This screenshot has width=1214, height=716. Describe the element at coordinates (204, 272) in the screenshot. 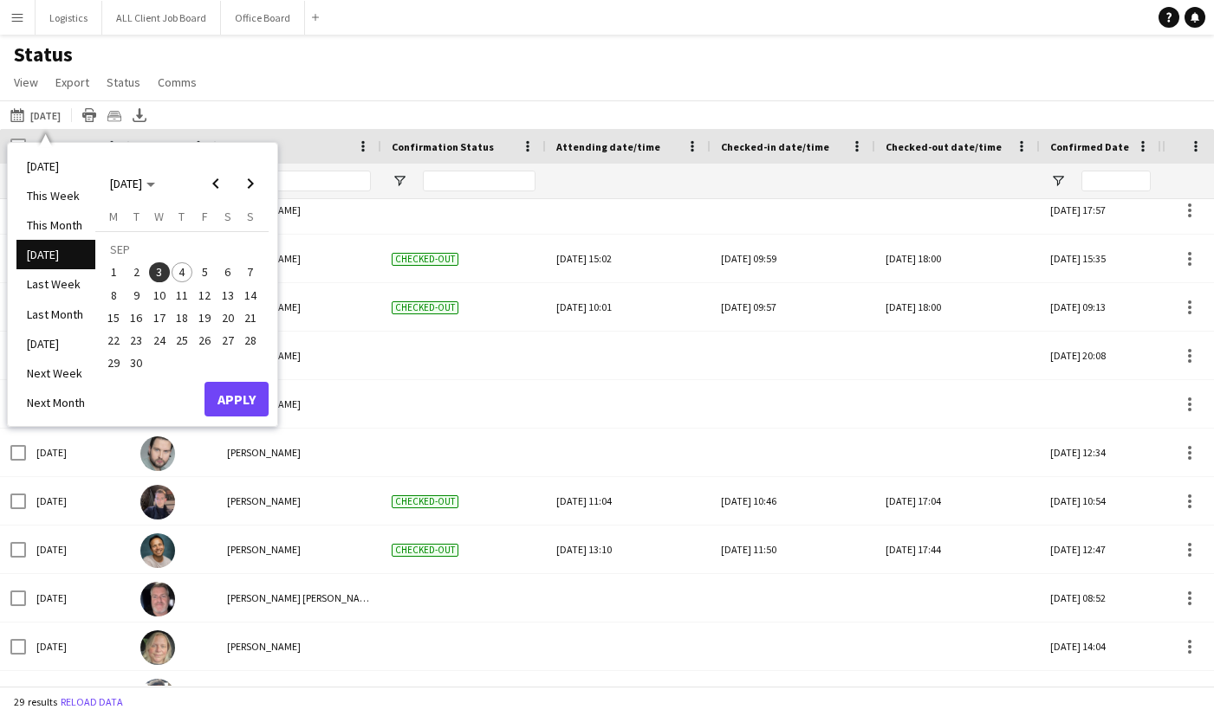

I see `button: 05-09-2025` at that location.